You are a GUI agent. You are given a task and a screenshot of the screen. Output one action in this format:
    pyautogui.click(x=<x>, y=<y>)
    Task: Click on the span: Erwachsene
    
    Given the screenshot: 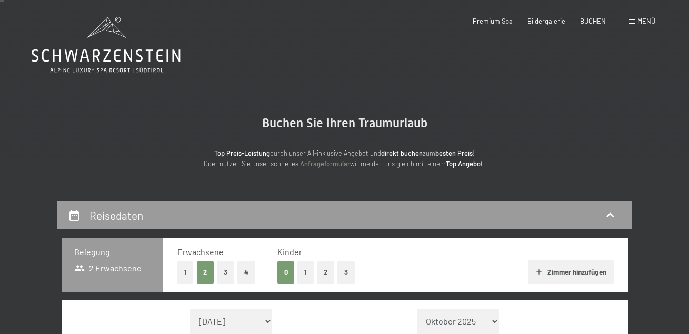 What is the action you would take?
    pyautogui.click(x=200, y=251)
    